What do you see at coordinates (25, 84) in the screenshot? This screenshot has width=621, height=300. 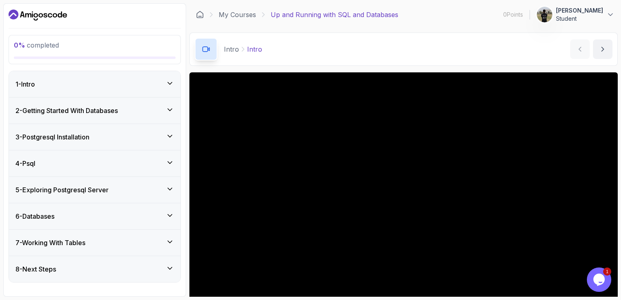 I see `h3: 1 - Intro` at bounding box center [25, 84].